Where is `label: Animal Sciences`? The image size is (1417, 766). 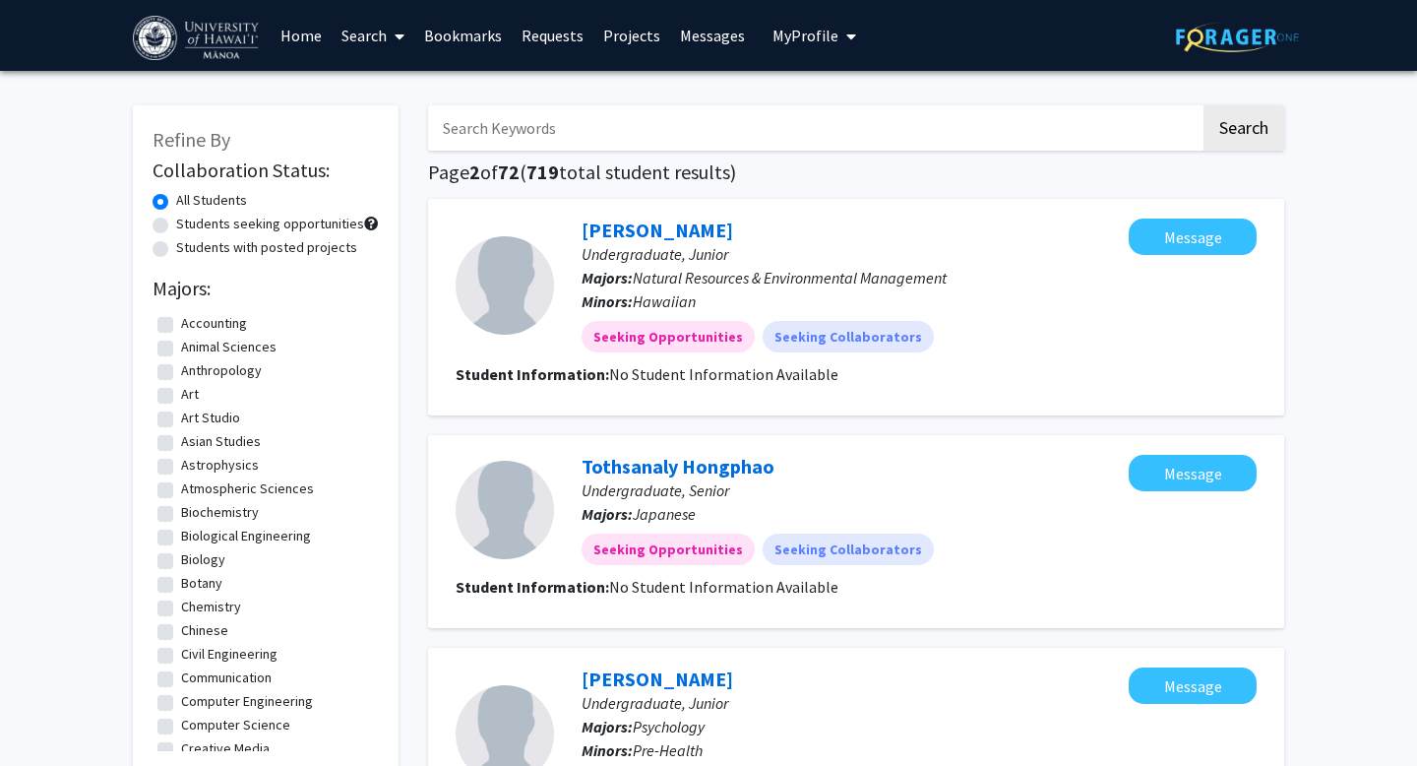 label: Animal Sciences is located at coordinates (228, 346).